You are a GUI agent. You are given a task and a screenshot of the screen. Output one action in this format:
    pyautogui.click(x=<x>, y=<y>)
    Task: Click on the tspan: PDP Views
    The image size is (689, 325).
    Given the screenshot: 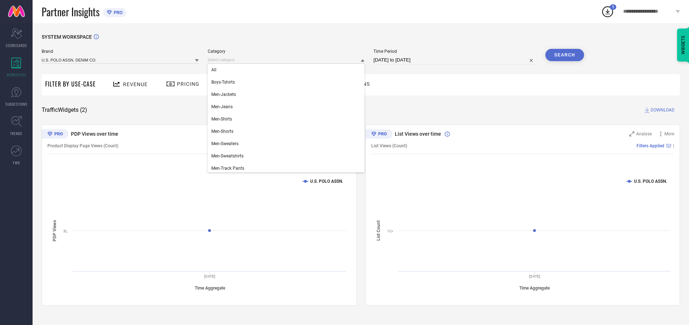 What is the action you would take?
    pyautogui.click(x=55, y=230)
    